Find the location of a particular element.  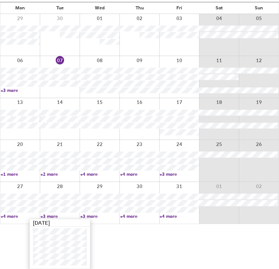

a: +2 more is located at coordinates (60, 174).